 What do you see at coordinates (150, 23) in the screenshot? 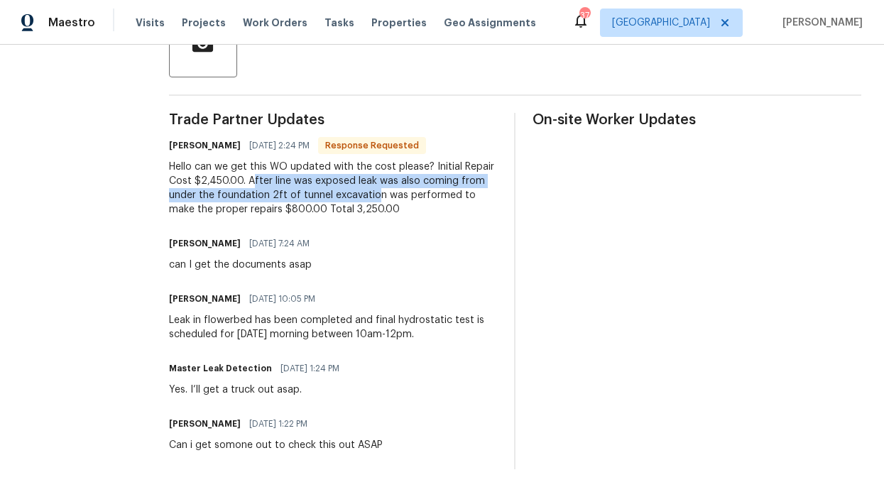
I see `span: Visits` at bounding box center [150, 23].